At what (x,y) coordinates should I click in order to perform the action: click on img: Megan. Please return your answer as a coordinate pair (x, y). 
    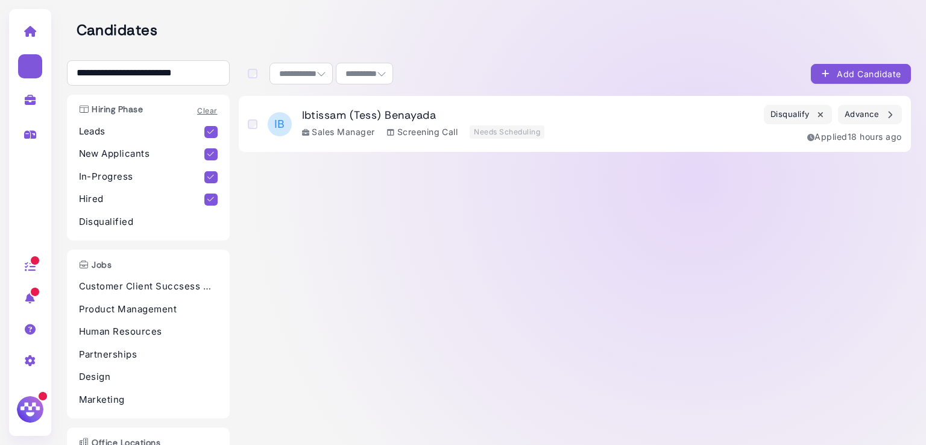
    Looking at the image, I should click on (30, 409).